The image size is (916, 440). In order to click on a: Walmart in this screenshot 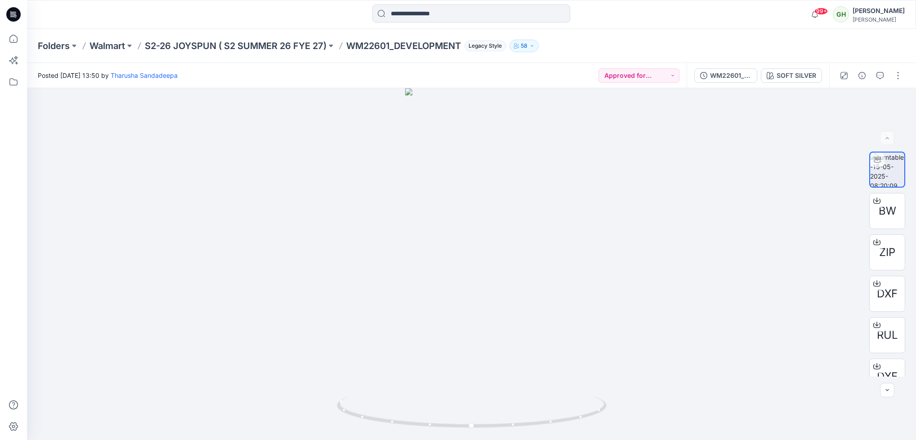, I will do `click(107, 46)`.